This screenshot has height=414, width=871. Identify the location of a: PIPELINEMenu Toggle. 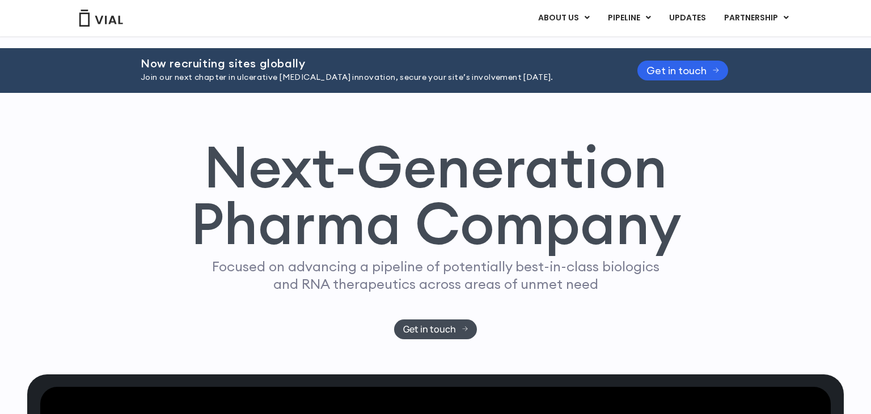
(629, 18).